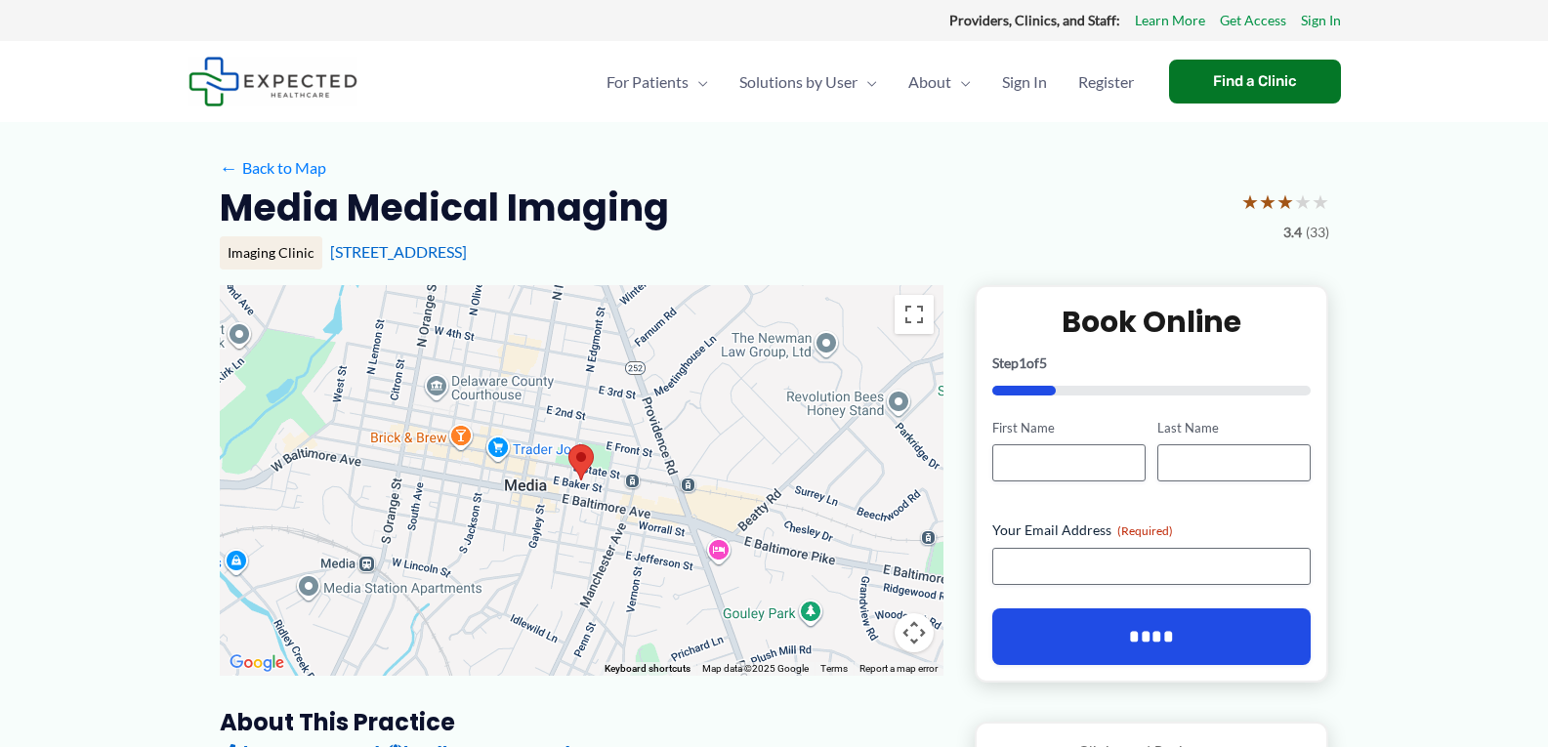 This screenshot has width=1548, height=747. What do you see at coordinates (898, 668) in the screenshot?
I see `a: Report a map error` at bounding box center [898, 668].